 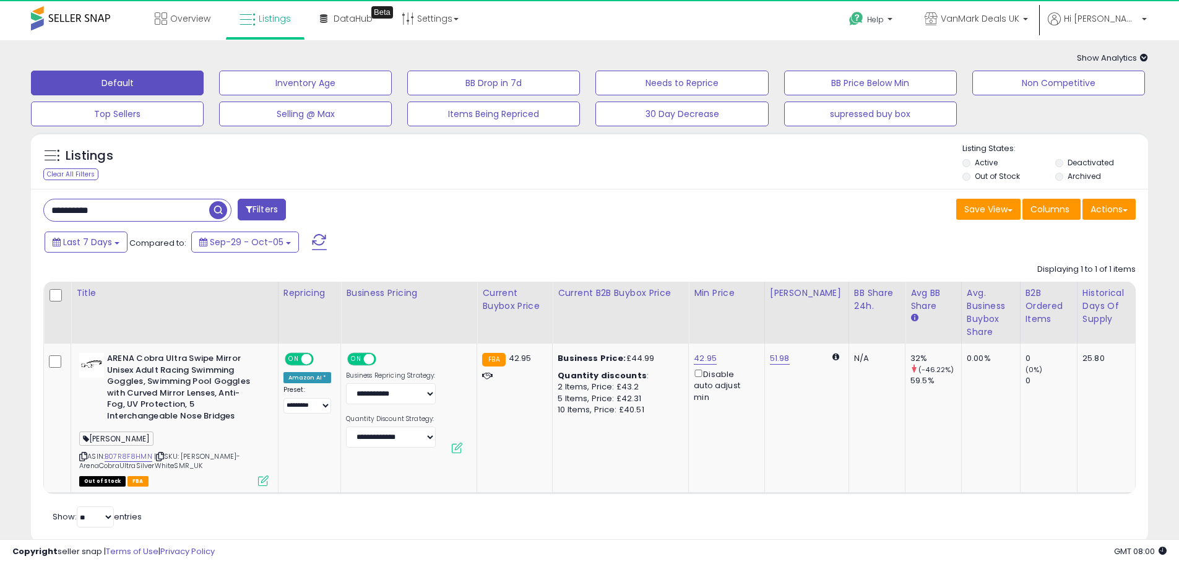 I want to click on label: Deactivated, so click(x=1091, y=162).